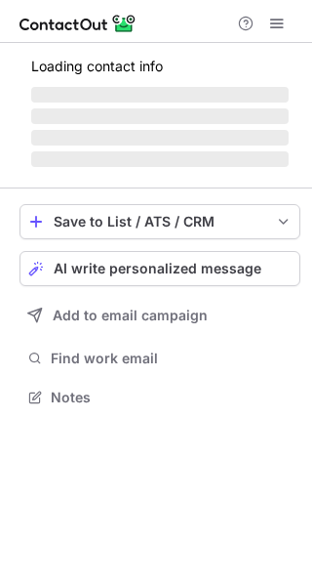 This screenshot has height=586, width=312. What do you see at coordinates (160, 315) in the screenshot?
I see `button: Add to email campaign` at bounding box center [160, 315].